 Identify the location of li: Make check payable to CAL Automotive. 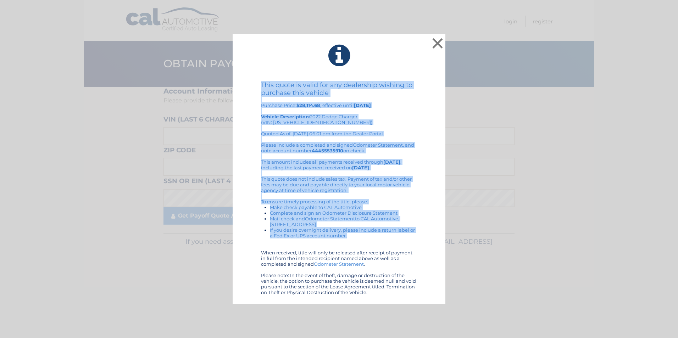
(343, 207).